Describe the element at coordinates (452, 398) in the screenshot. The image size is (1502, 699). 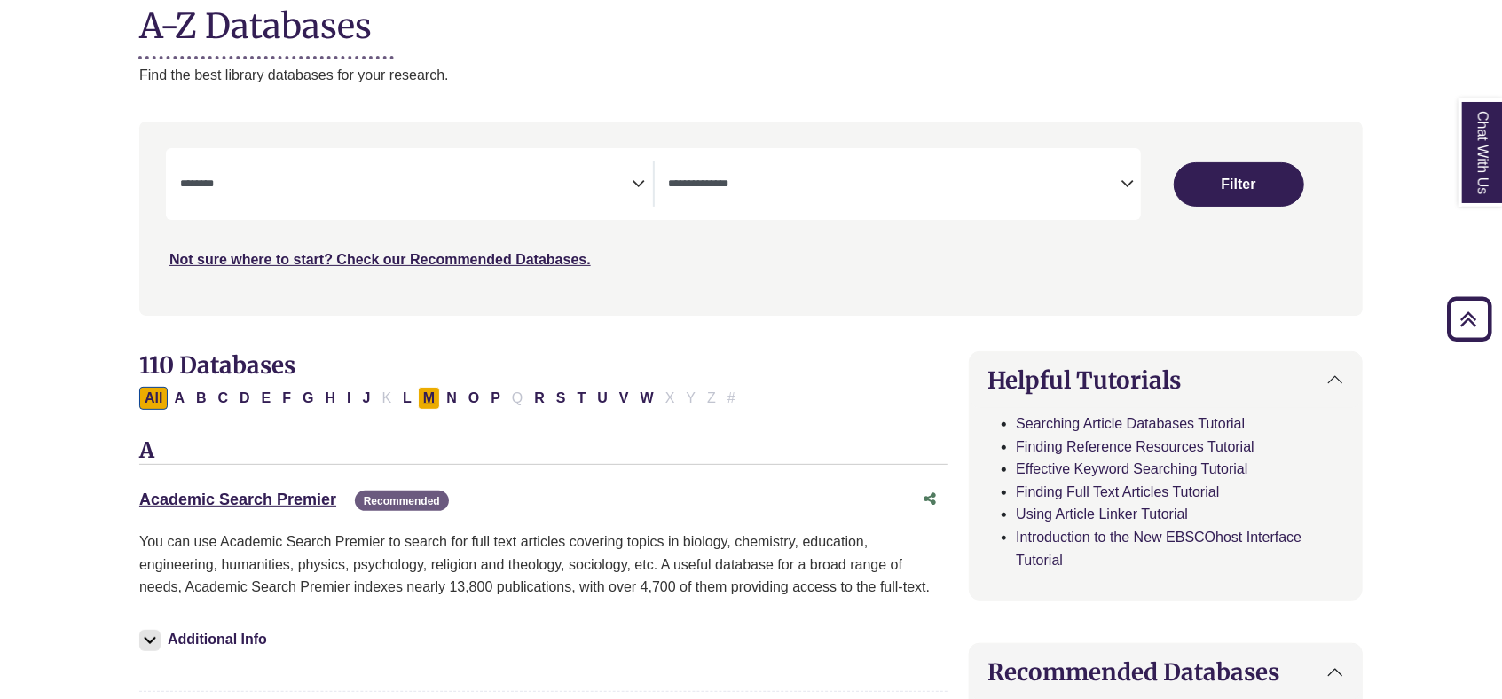
I see `button: Filter Results N` at that location.